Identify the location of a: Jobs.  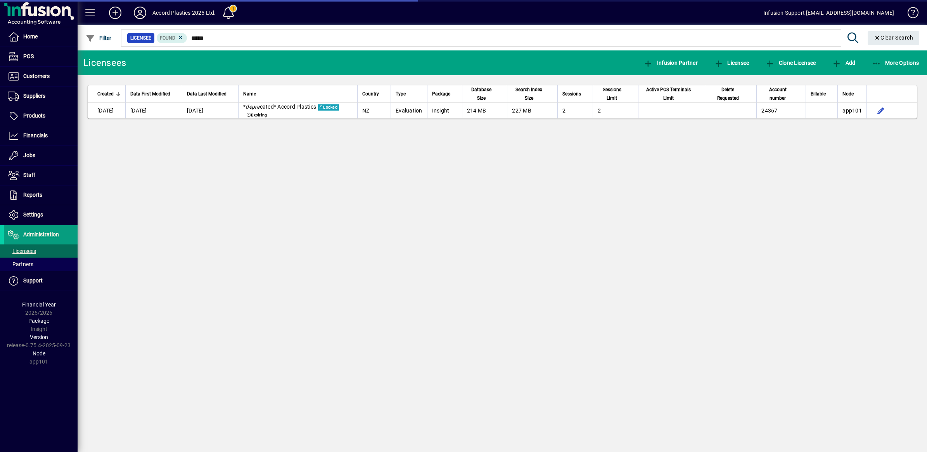
(41, 155).